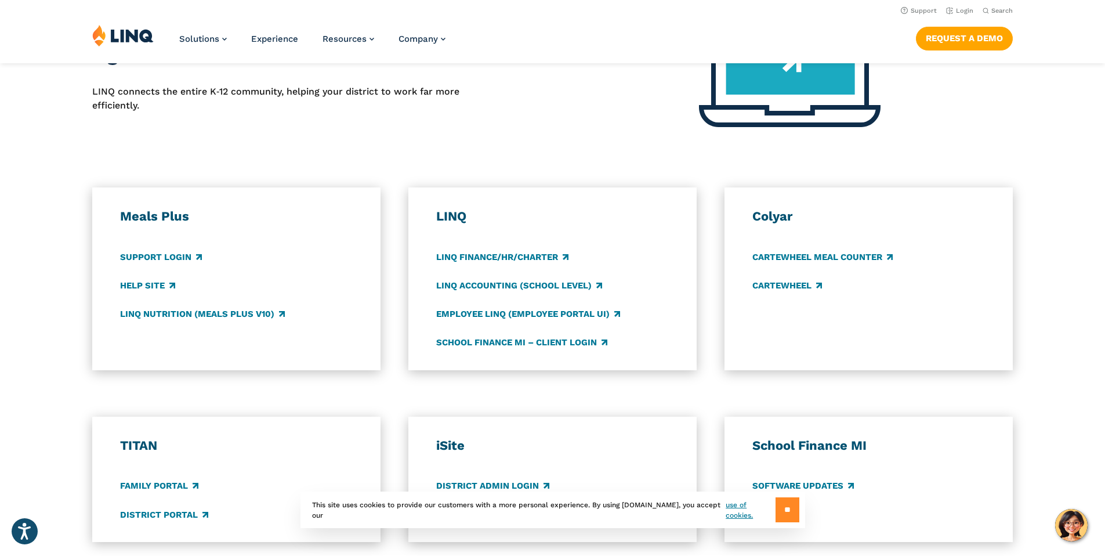 Image resolution: width=1105 pixels, height=556 pixels. What do you see at coordinates (998, 10) in the screenshot?
I see `button: Open Search Bar` at bounding box center [998, 10].